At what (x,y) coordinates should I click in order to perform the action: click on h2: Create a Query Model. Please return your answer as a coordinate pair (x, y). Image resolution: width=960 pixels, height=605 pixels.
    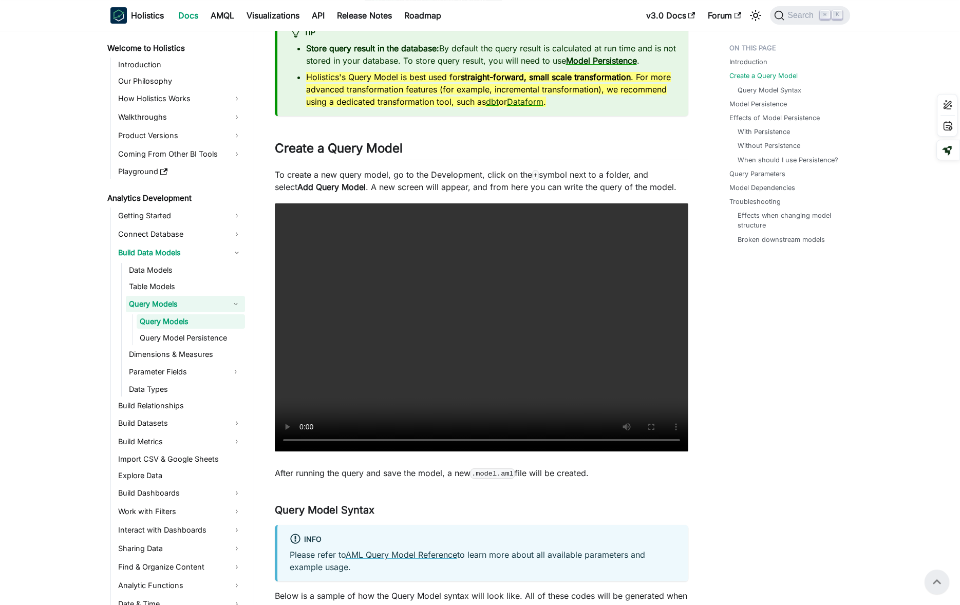
    Looking at the image, I should click on (481, 151).